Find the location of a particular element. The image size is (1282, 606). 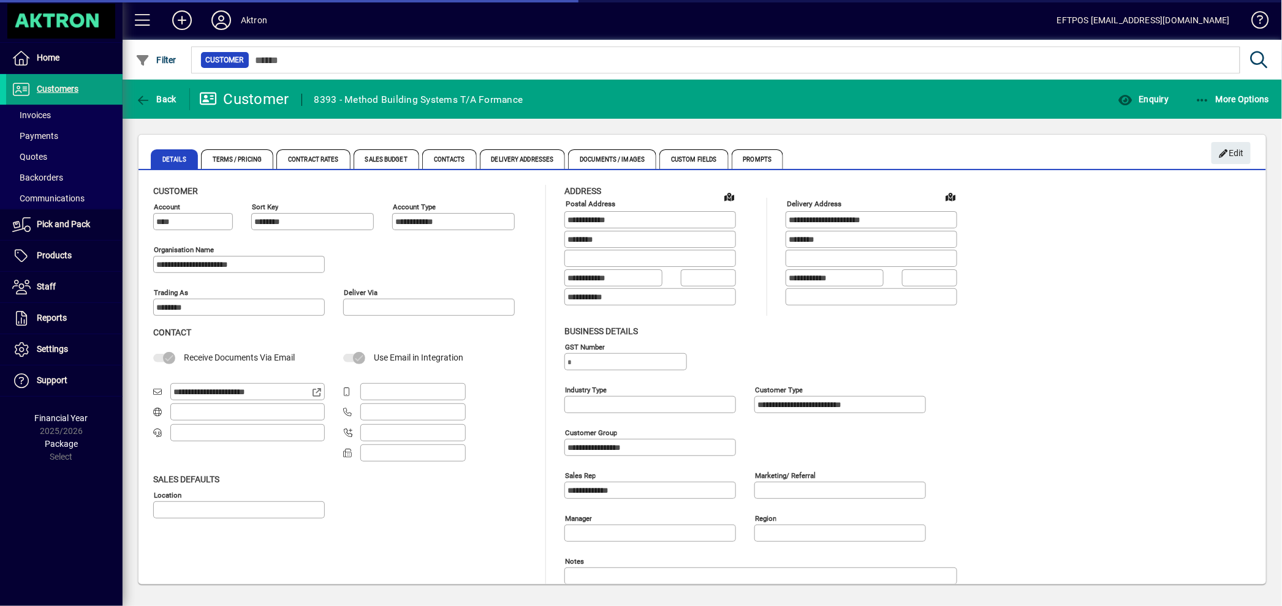

span: Contract Rates is located at coordinates (313, 159).